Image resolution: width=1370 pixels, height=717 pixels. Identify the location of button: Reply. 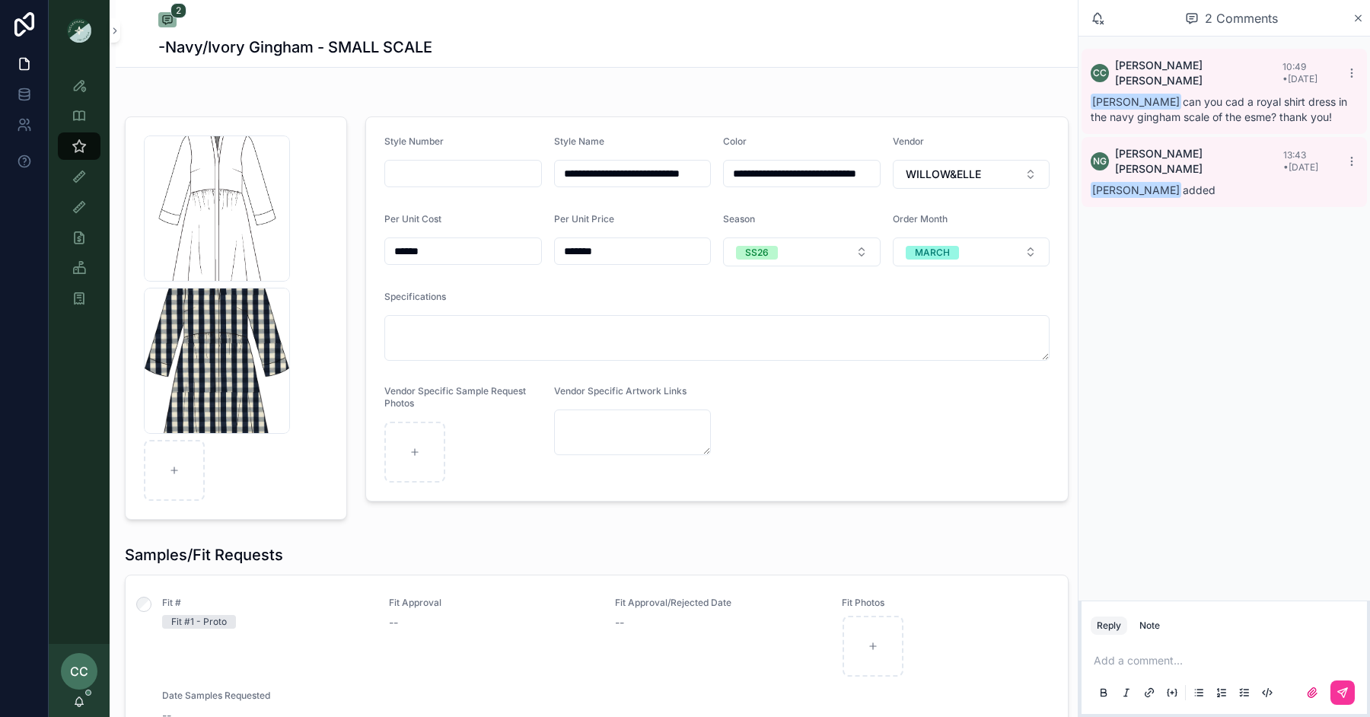
(1109, 625).